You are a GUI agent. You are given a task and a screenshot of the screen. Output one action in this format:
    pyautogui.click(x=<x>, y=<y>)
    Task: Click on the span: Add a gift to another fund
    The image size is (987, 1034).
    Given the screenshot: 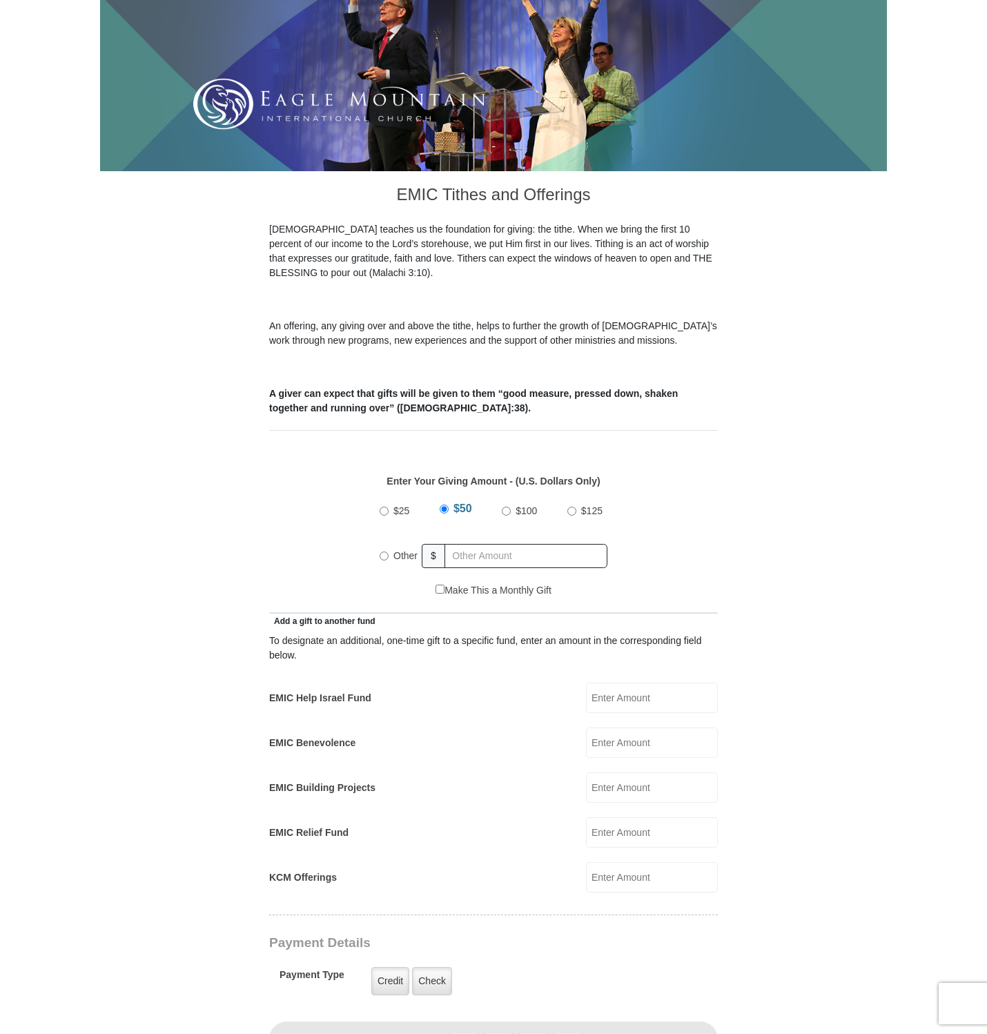 What is the action you would take?
    pyautogui.click(x=322, y=621)
    